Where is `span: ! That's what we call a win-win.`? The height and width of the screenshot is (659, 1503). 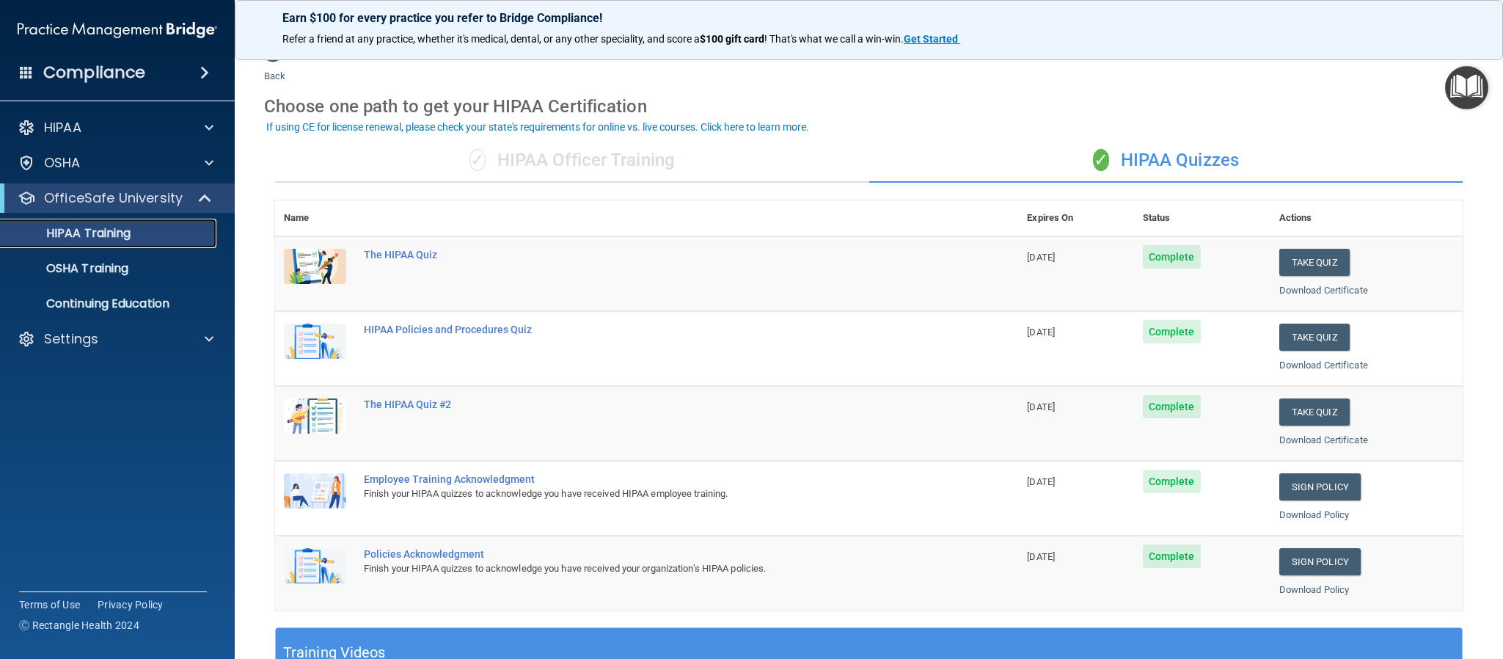 span: ! That's what we call a win-win. is located at coordinates (834, 39).